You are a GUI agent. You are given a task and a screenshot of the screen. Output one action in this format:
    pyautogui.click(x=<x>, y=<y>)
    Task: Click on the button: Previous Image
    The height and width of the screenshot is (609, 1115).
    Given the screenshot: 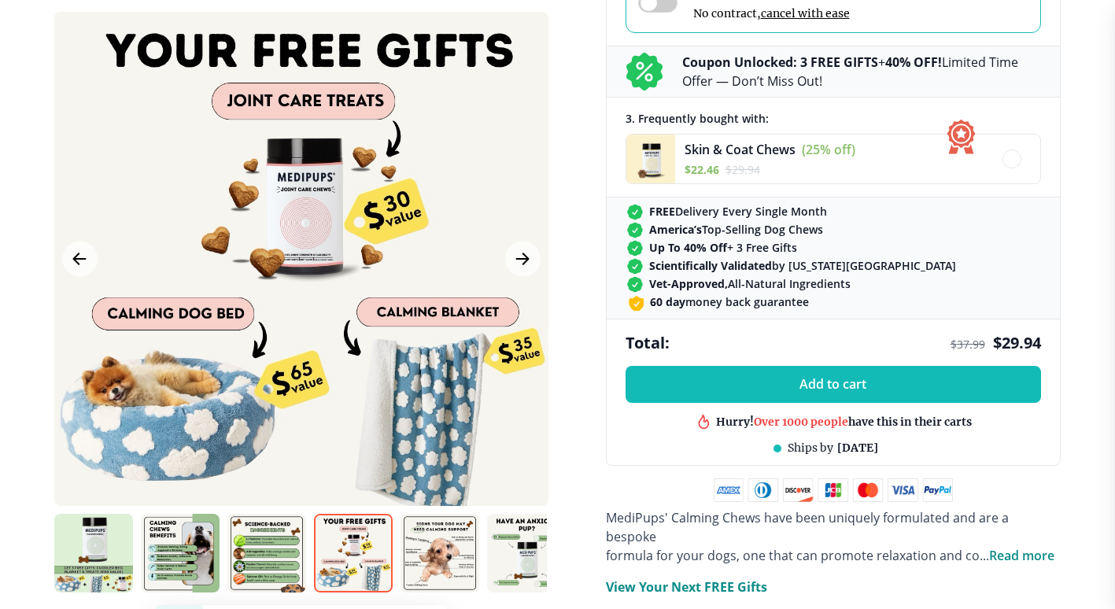 What is the action you would take?
    pyautogui.click(x=80, y=259)
    